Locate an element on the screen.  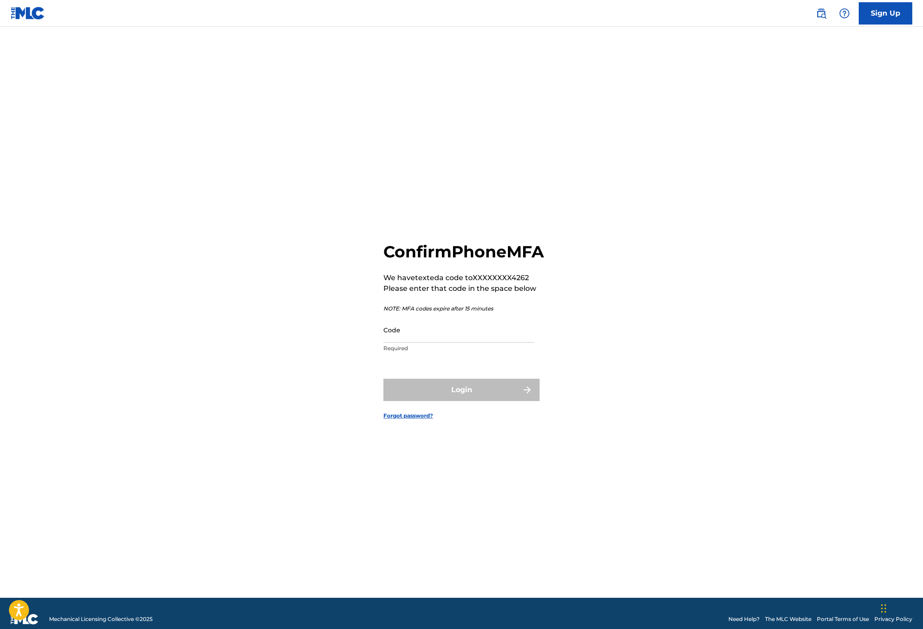
a: Sign Up is located at coordinates (885, 13).